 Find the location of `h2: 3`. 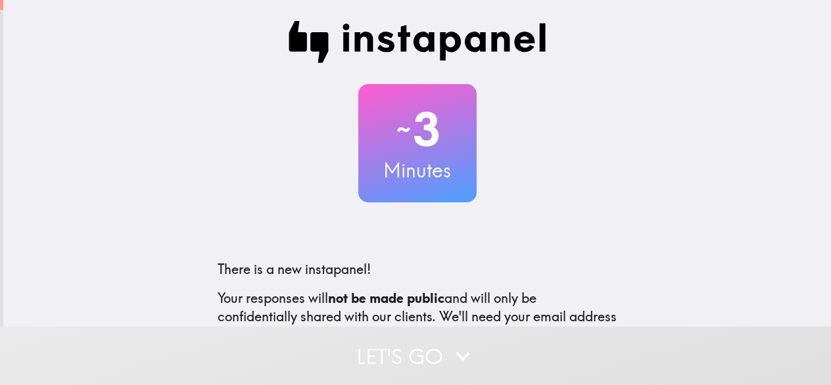

h2: 3 is located at coordinates (418, 130).